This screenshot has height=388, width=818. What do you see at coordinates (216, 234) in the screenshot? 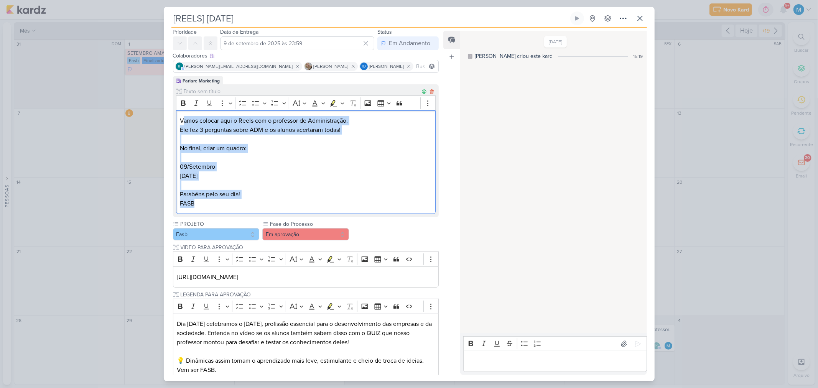
I see `button: Fasb` at bounding box center [216, 234].